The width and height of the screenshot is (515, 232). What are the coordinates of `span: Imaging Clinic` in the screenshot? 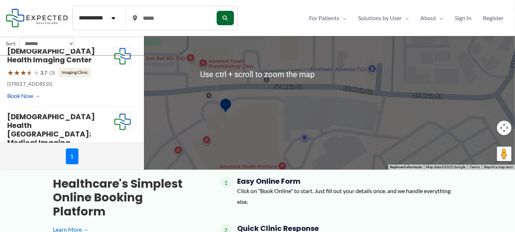 It's located at (75, 72).